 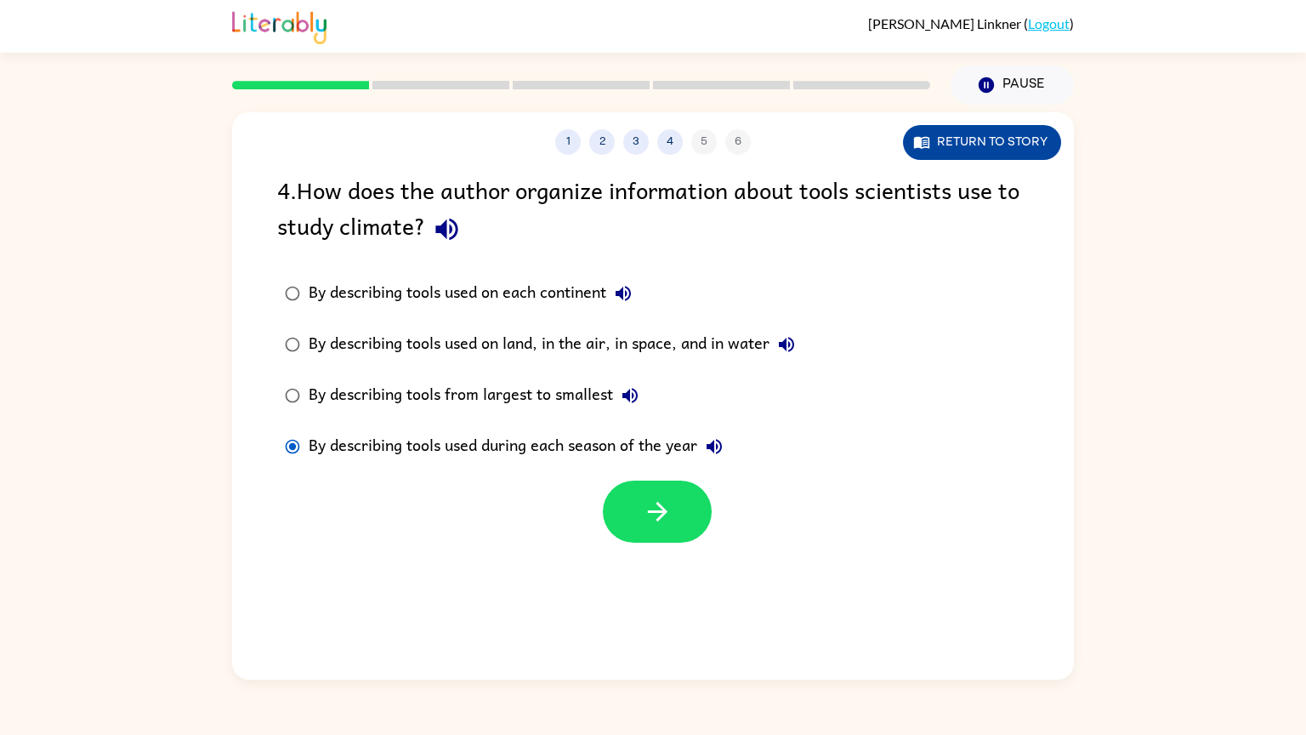 What do you see at coordinates (670, 142) in the screenshot?
I see `button: 4` at bounding box center [670, 142].